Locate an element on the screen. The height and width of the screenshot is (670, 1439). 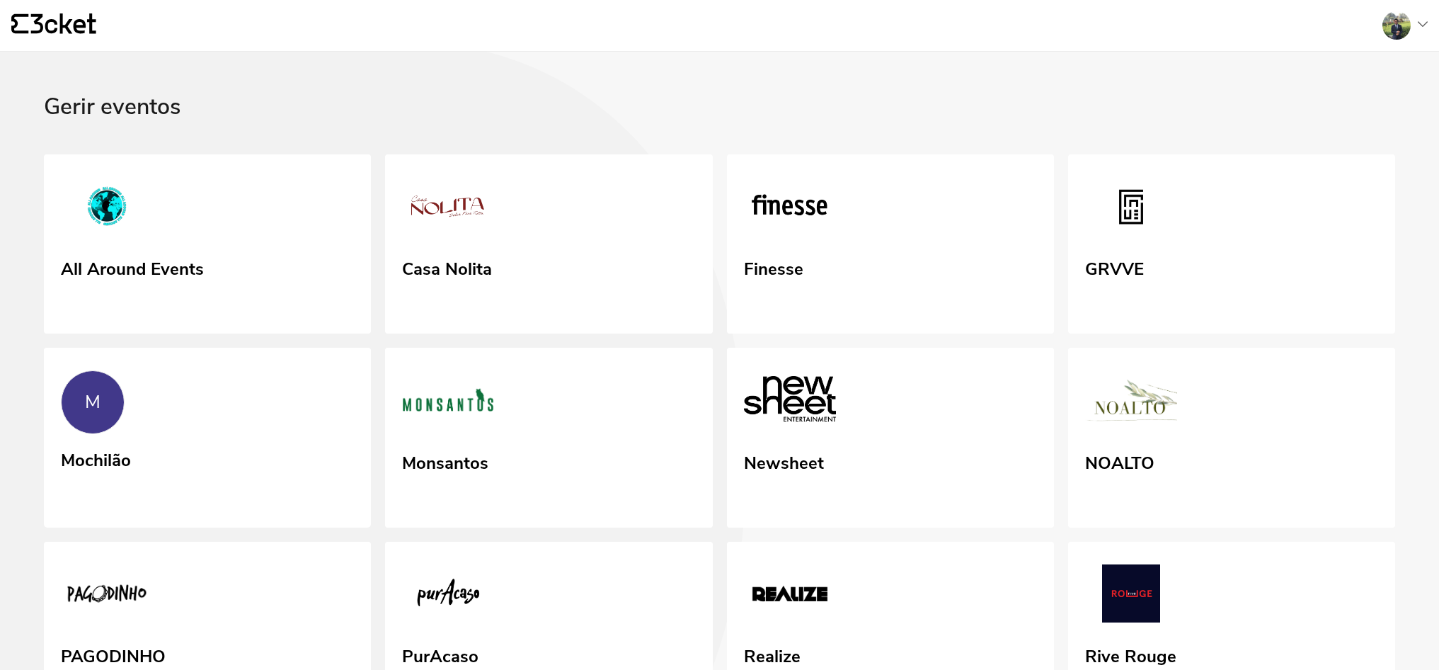
div: Realize is located at coordinates (772, 654).